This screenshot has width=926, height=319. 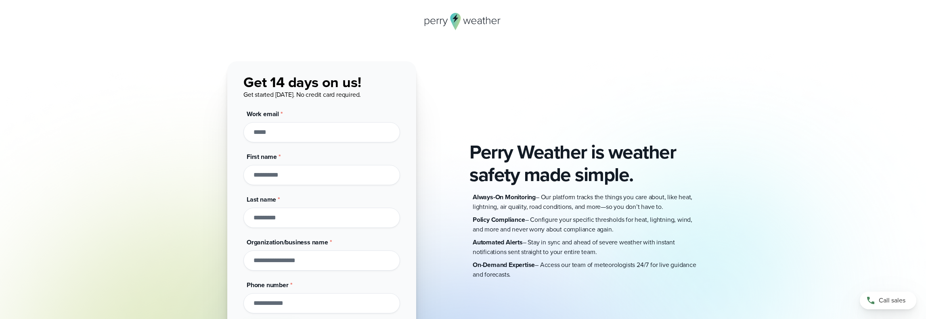 What do you see at coordinates (498, 242) in the screenshot?
I see `strong: Automated Alerts` at bounding box center [498, 242].